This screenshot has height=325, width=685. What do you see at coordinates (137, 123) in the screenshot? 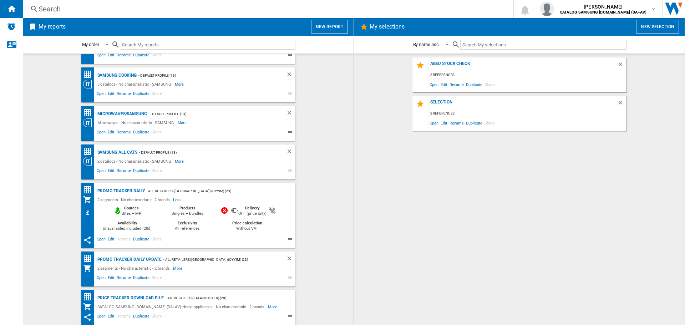
I see `div: Microwaves - No characteristic - SAMSUNG` at bounding box center [137, 123].